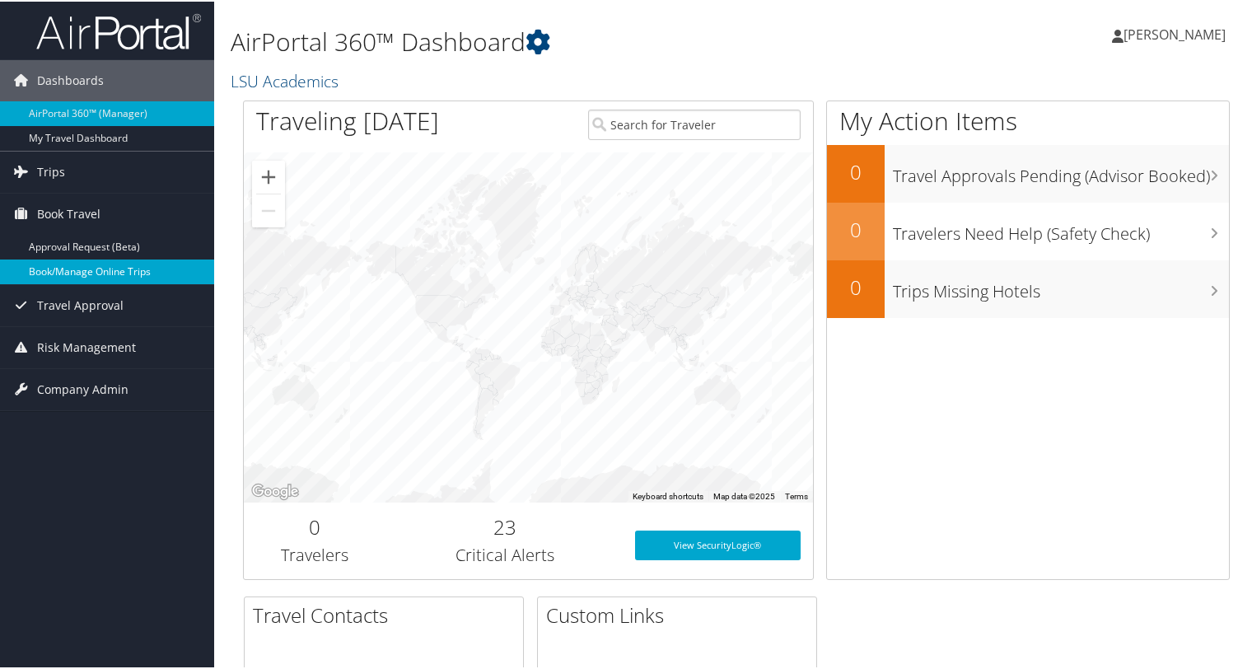  Describe the element at coordinates (268, 209) in the screenshot. I see `button: Zoom out` at that location.